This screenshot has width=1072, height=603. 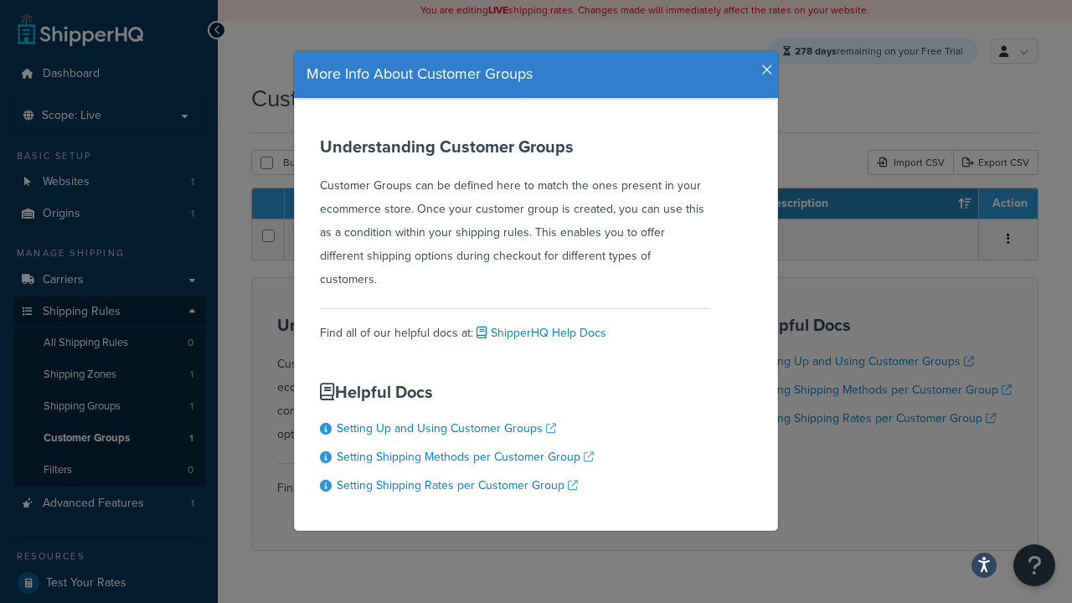 What do you see at coordinates (536, 75) in the screenshot?
I see `h4: More Info About Customer Groups` at bounding box center [536, 75].